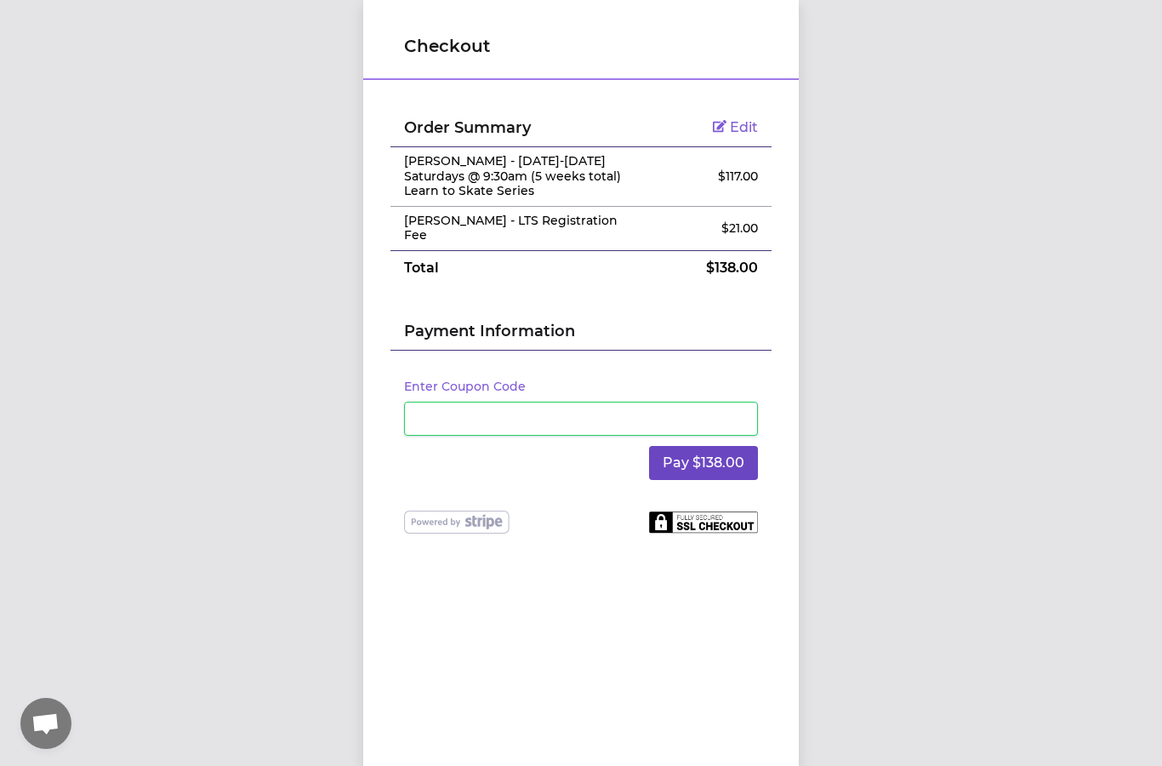  Describe the element at coordinates (46, 723) in the screenshot. I see `div: Open chat` at that location.